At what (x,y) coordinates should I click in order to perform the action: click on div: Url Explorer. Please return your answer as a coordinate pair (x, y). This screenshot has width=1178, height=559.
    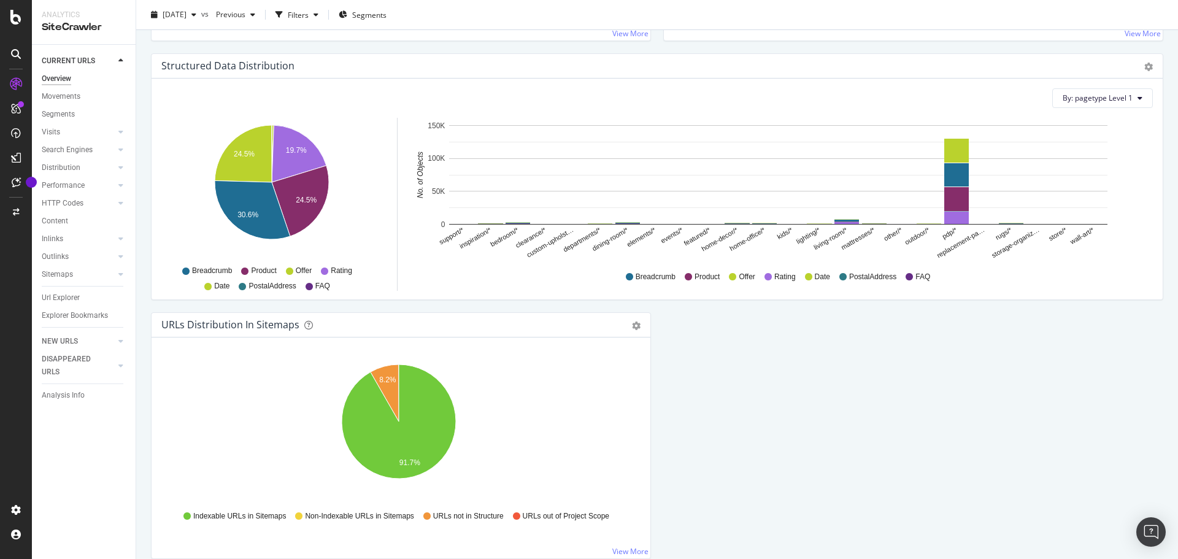
    Looking at the image, I should click on (61, 298).